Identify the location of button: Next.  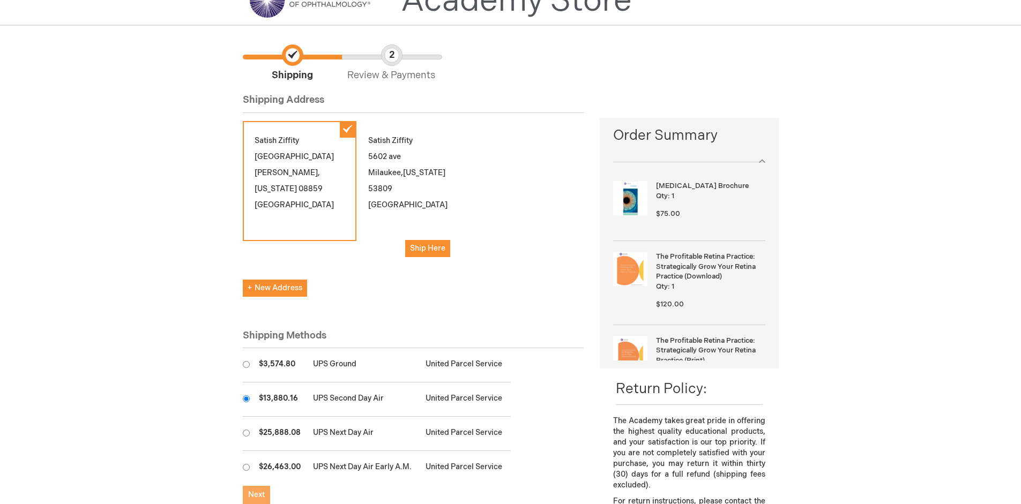
(256, 495).